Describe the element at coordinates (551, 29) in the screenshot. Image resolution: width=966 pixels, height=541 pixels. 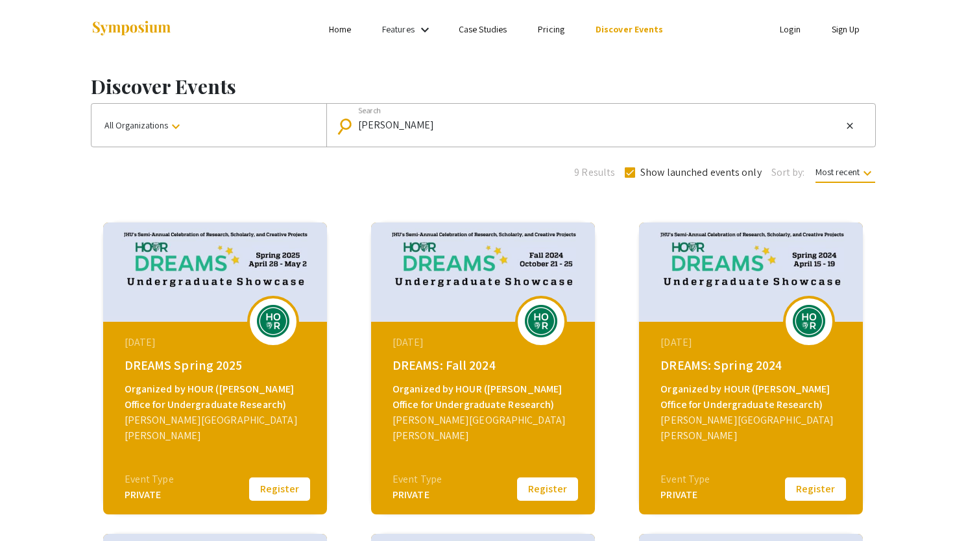
I see `a: Pricing` at that location.